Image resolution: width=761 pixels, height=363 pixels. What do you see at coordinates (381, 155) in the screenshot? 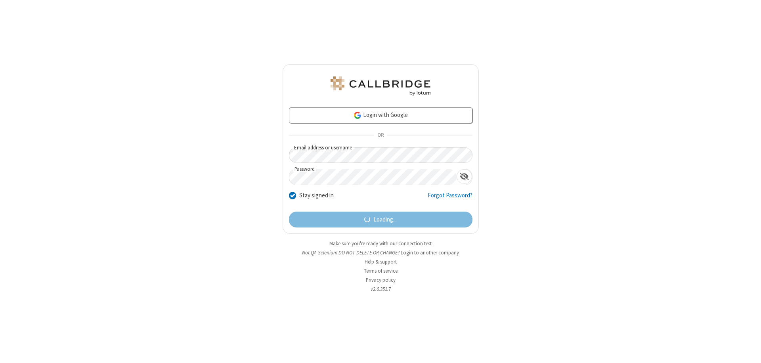
I see `input: Email address or username` at bounding box center [381, 155].